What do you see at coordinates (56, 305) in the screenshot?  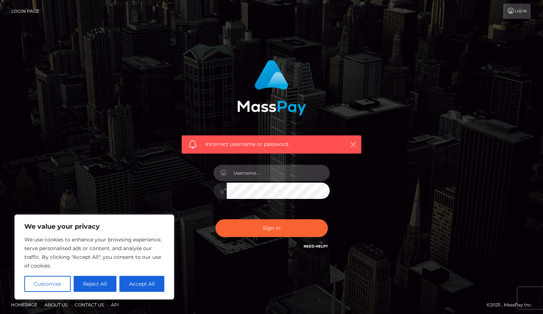 I see `a: About Us` at bounding box center [56, 305].